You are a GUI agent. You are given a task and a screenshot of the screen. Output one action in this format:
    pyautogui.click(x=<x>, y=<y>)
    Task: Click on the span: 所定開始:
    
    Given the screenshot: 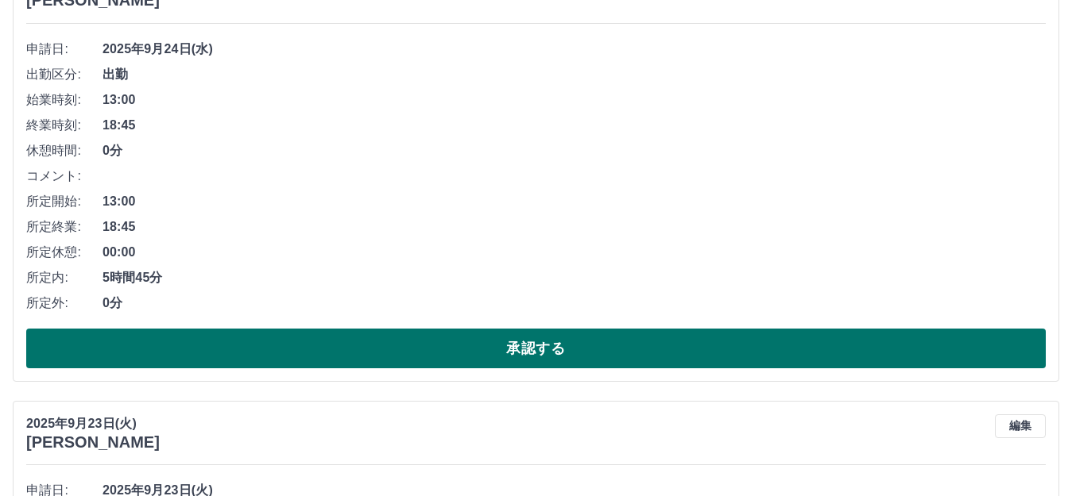 What is the action you would take?
    pyautogui.click(x=64, y=202)
    